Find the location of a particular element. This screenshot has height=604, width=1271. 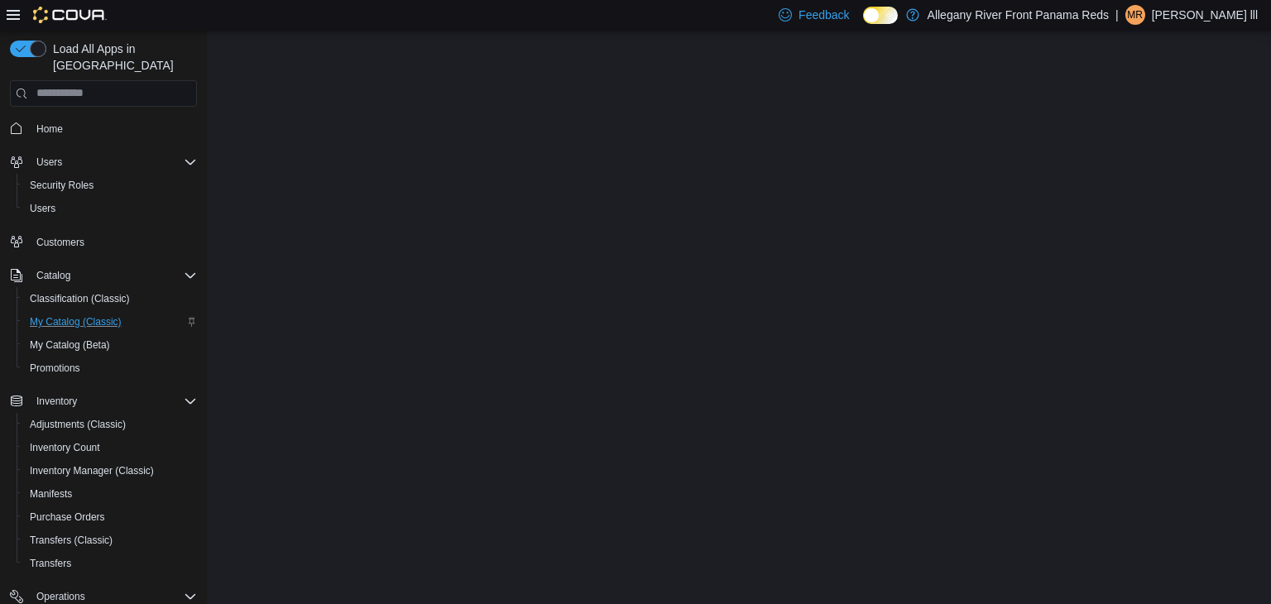

button: My Catalog (Beta) is located at coordinates (110, 345).